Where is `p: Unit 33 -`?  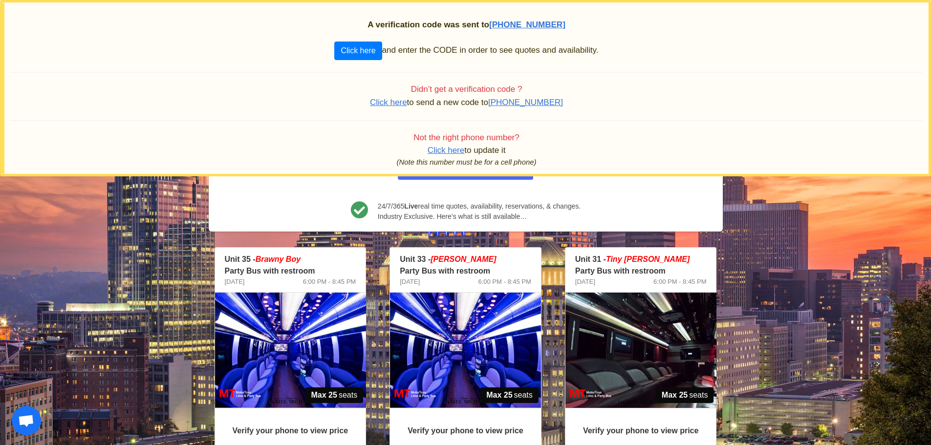
p: Unit 33 - is located at coordinates (465, 260).